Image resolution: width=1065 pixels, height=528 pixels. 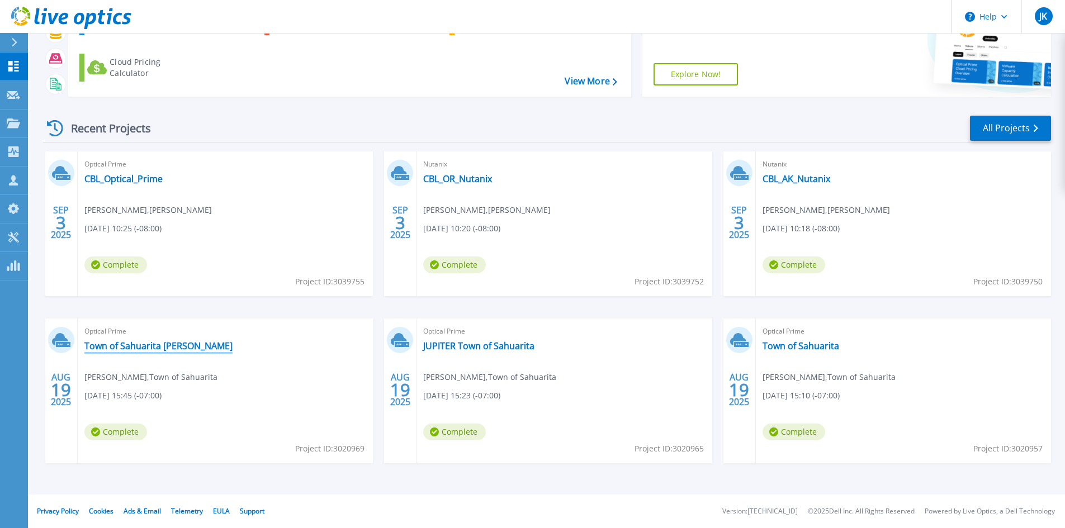 What do you see at coordinates (105, 128) in the screenshot?
I see `div: Recent Projects` at bounding box center [105, 128].